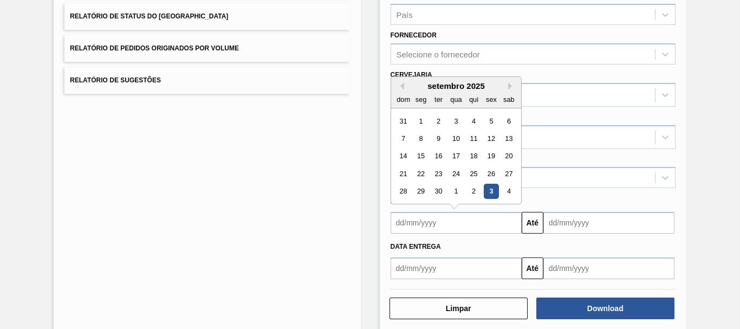 The height and width of the screenshot is (329, 740). I want to click on div: Choose sábado, 20 de setembro de 2025, so click(508, 156).